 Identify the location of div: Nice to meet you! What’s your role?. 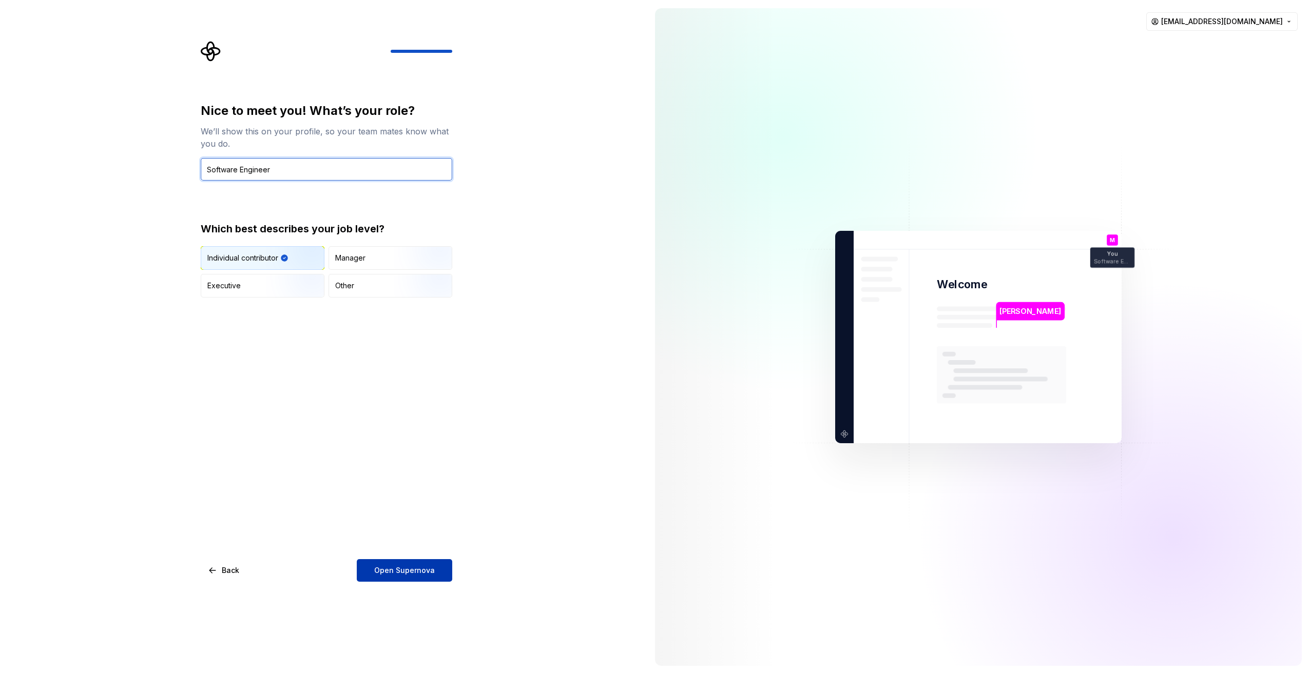
(326, 111).